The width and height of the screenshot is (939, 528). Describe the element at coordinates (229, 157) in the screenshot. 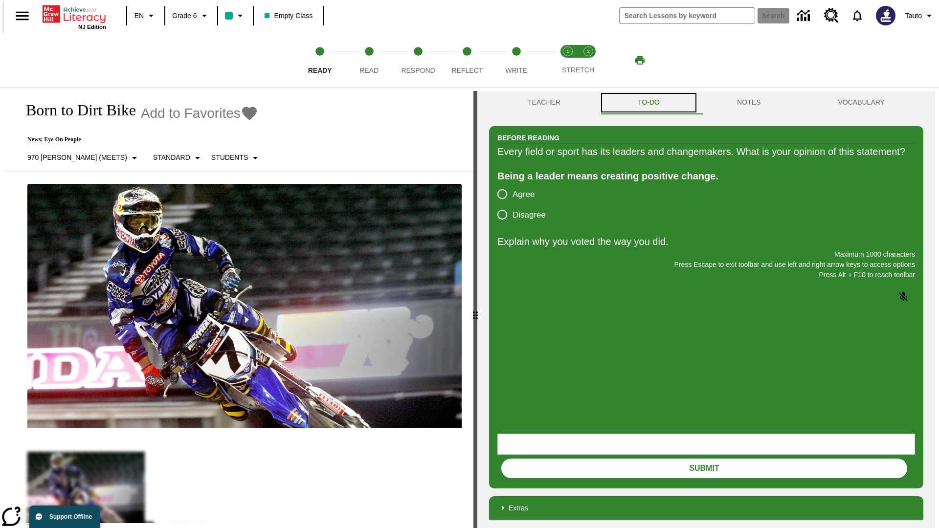

I see `p: Students` at that location.